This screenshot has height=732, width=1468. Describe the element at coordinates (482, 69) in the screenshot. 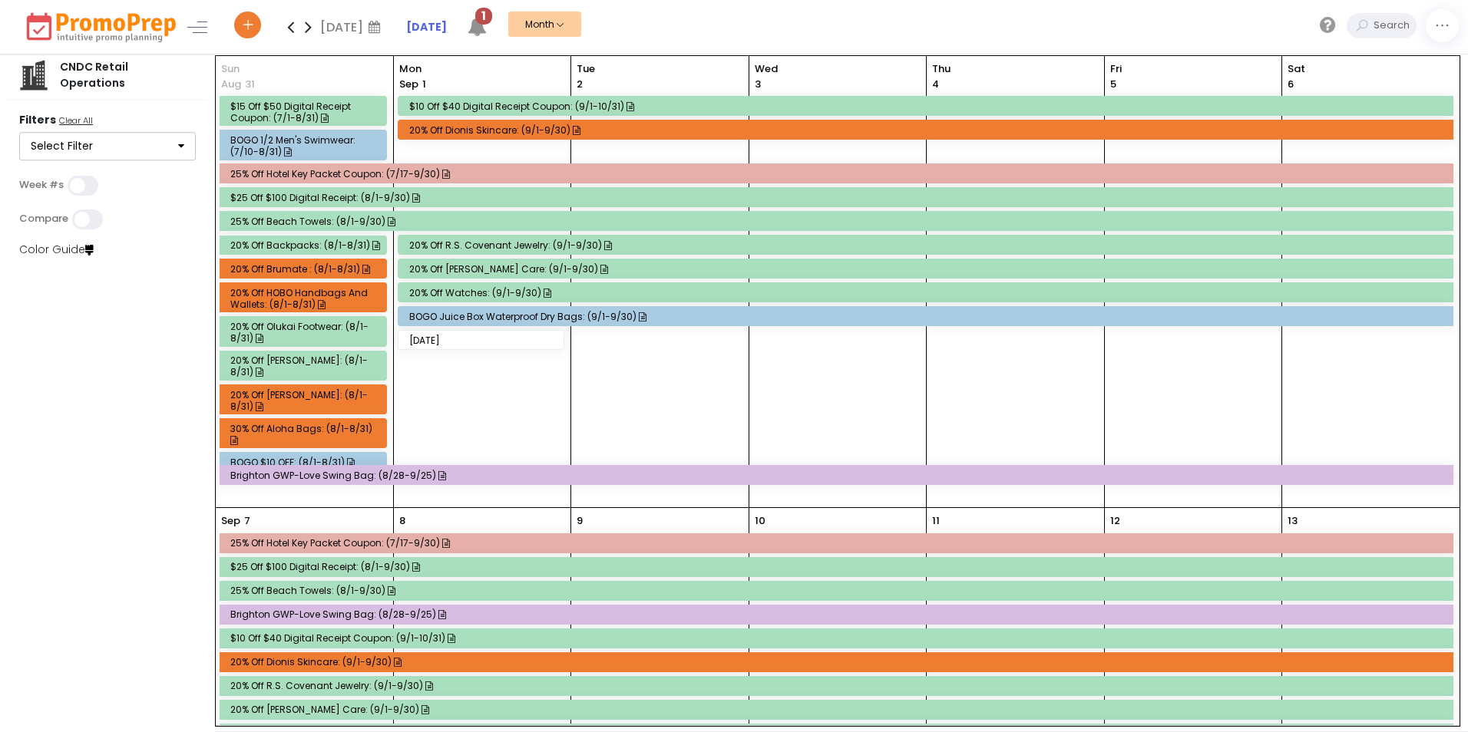

I see `span: Mon` at that location.